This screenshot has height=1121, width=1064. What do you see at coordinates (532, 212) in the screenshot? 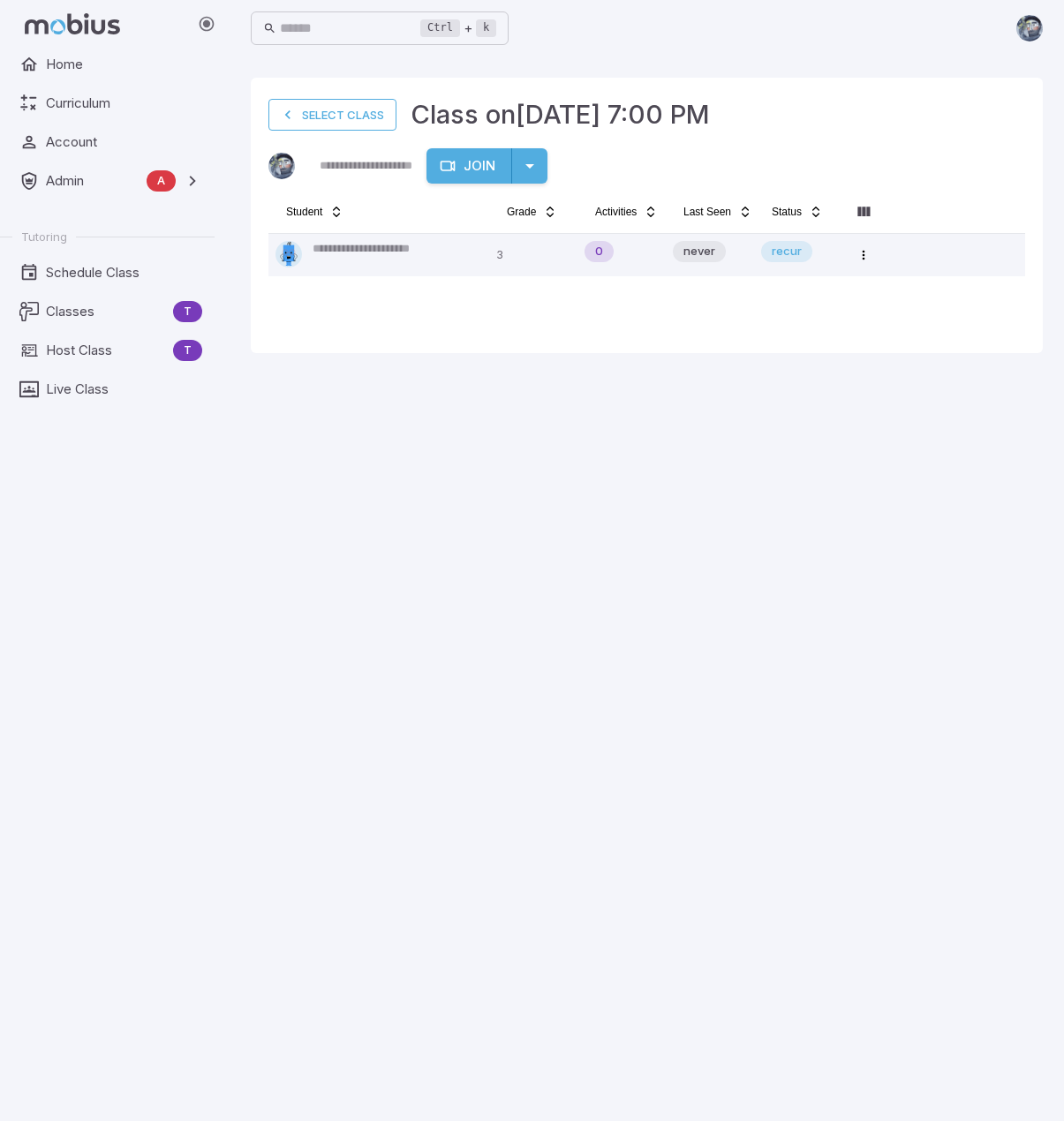
I see `button: Grade` at bounding box center [532, 212].